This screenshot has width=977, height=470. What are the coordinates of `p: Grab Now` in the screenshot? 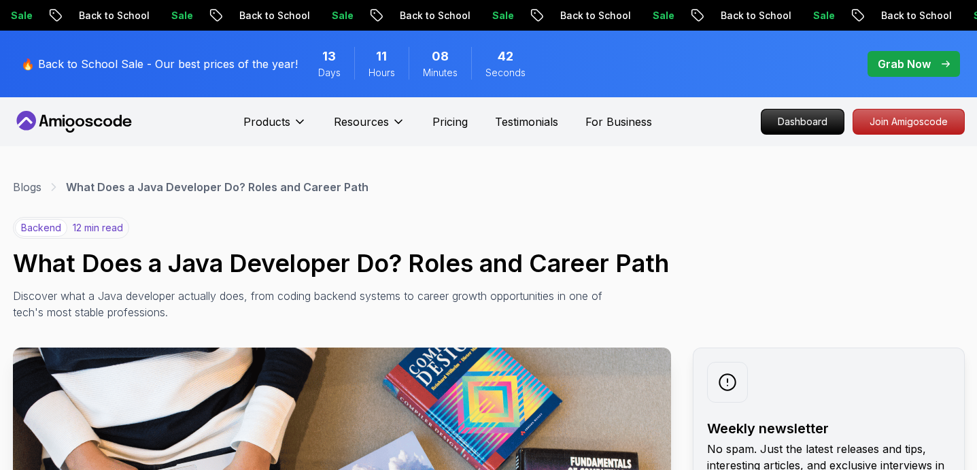 It's located at (904, 64).